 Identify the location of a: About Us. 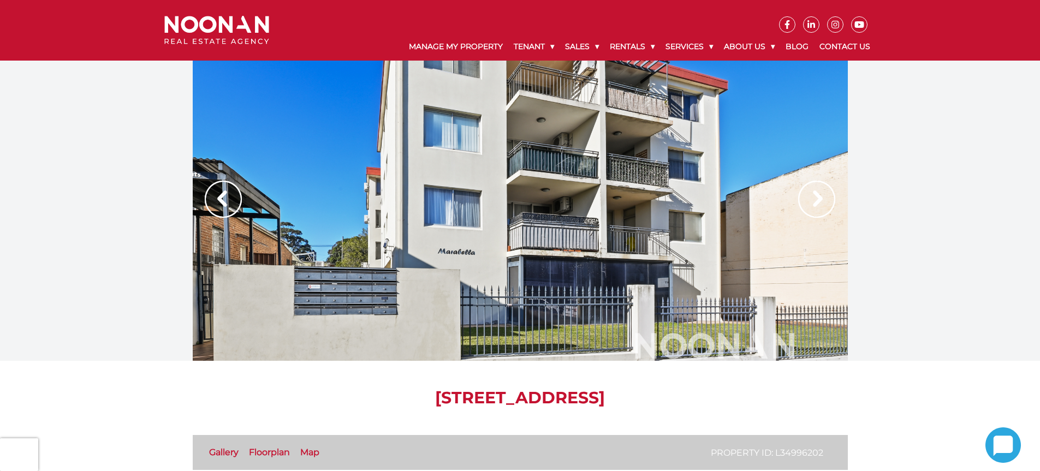
(749, 46).